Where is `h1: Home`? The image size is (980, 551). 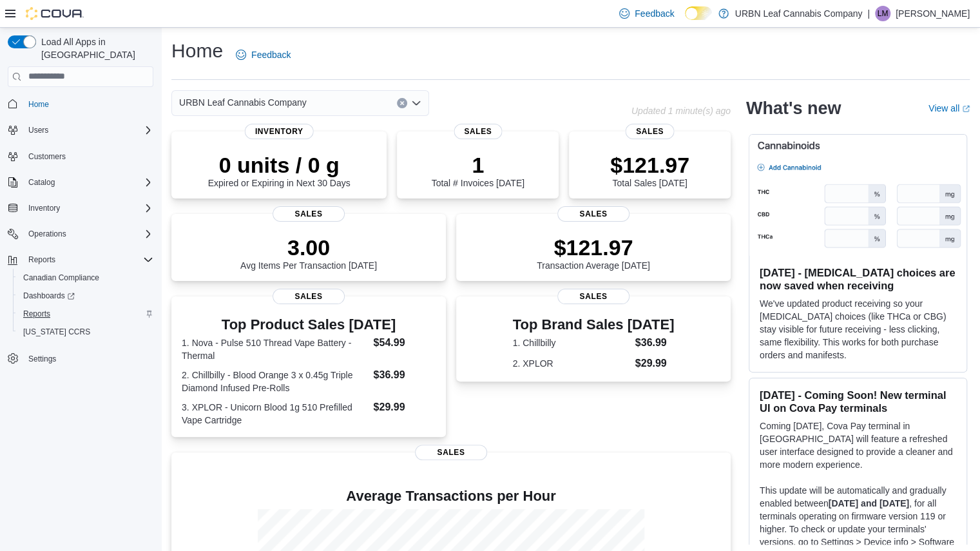 h1: Home is located at coordinates (197, 51).